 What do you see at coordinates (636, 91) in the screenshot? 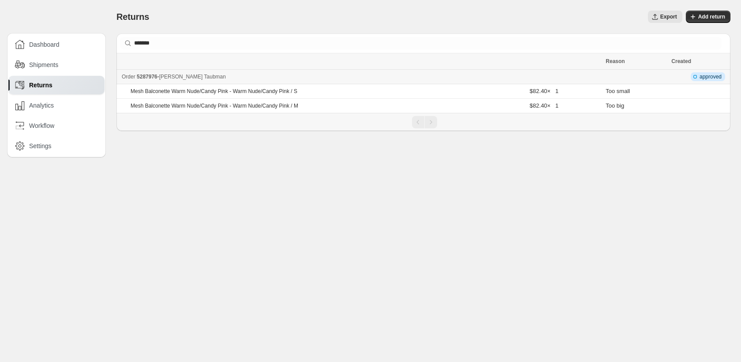
I see `td: Too small` at bounding box center [636, 91].